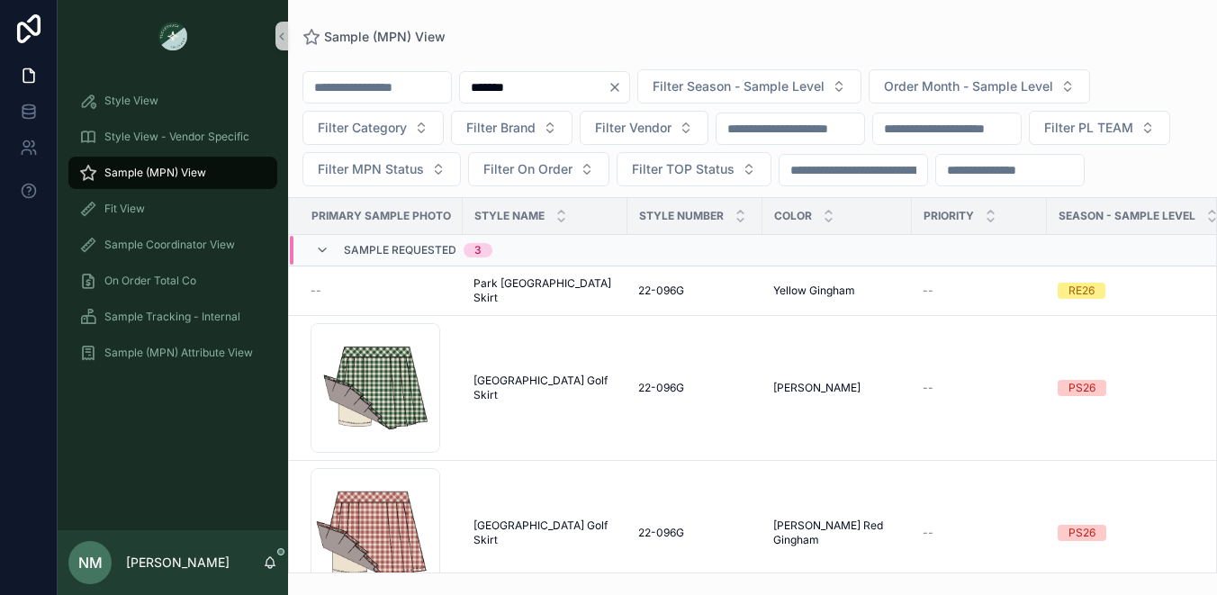  I want to click on span: Style Name, so click(510, 216).